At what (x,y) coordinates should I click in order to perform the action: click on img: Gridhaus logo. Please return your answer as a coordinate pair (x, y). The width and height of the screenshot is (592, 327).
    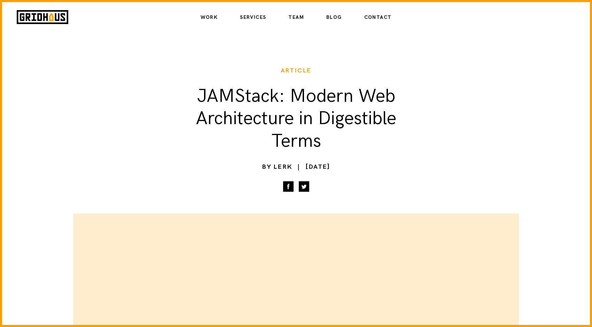
    Looking at the image, I should click on (42, 17).